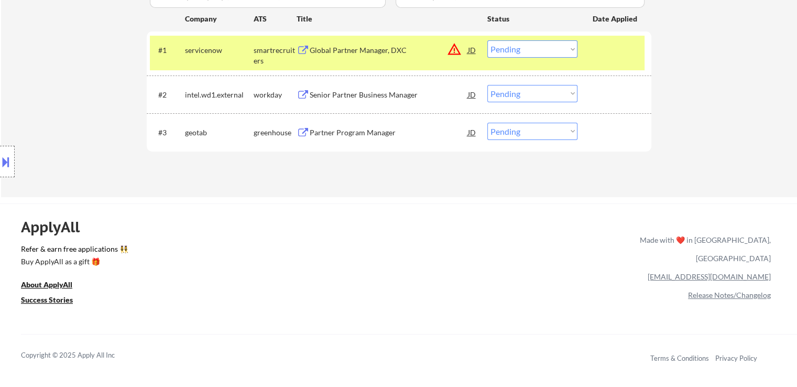 This screenshot has width=797, height=387. I want to click on div: #1, so click(167, 50).